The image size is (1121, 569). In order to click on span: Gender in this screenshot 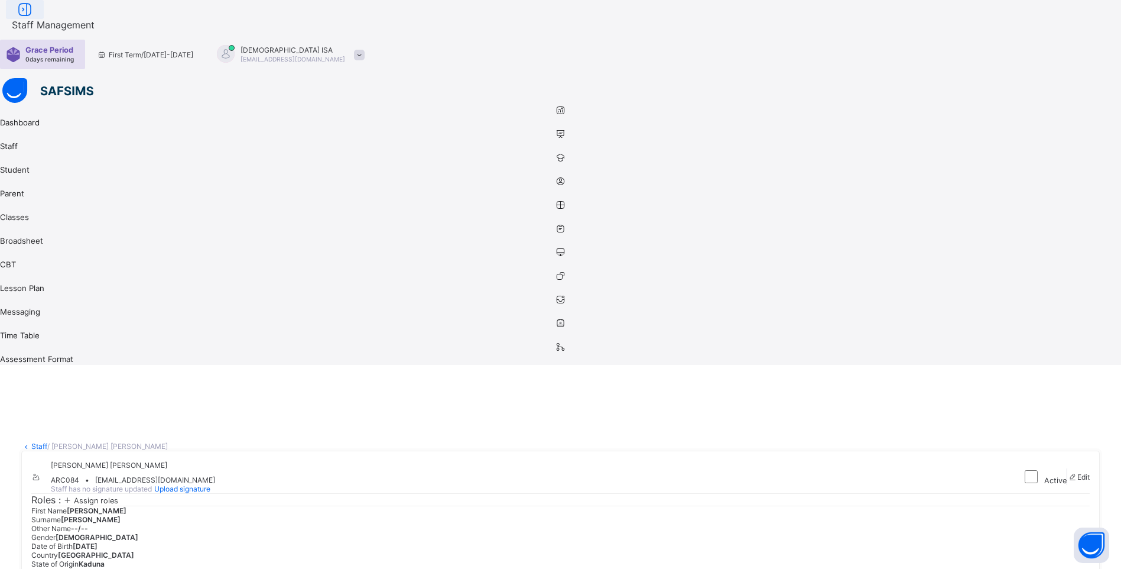, I will do `click(43, 537)`.